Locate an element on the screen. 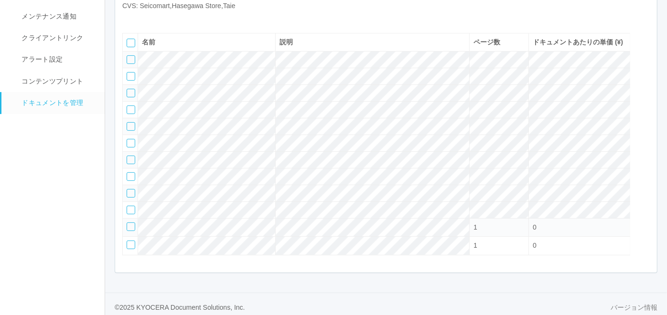  div: 下に移動 is located at coordinates (645, 78).